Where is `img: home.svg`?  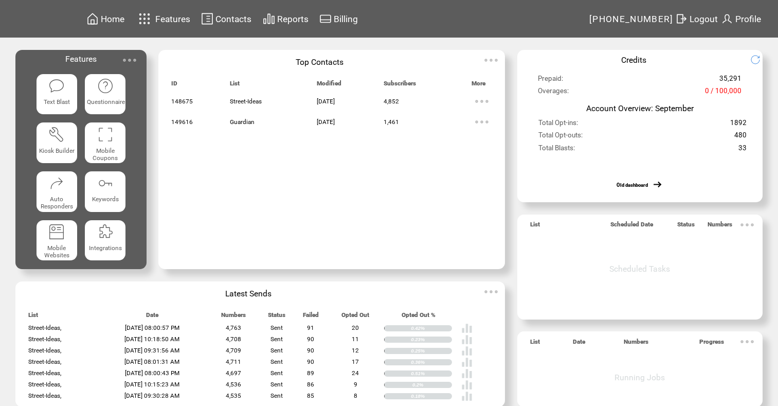
img: home.svg is located at coordinates (93, 19).